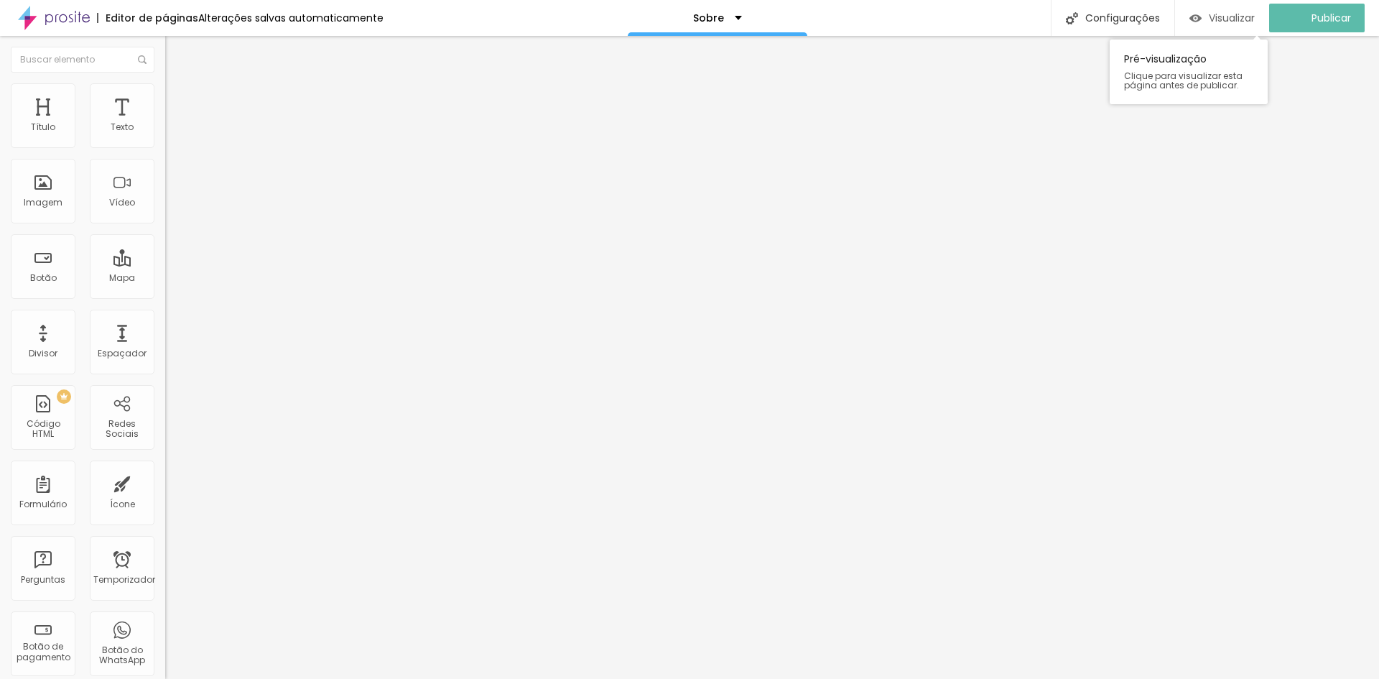 This screenshot has height=679, width=1379. I want to click on font: Redes Sociais, so click(122, 428).